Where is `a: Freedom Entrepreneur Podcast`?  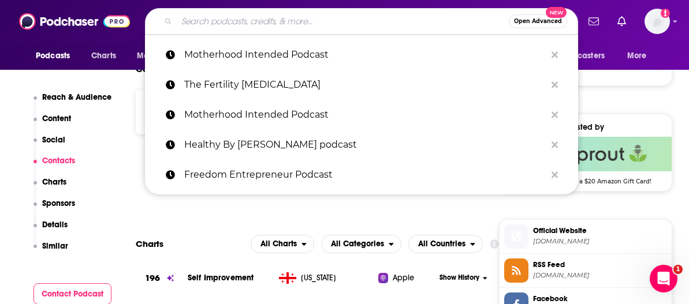
a: Freedom Entrepreneur Podcast is located at coordinates (362, 175).